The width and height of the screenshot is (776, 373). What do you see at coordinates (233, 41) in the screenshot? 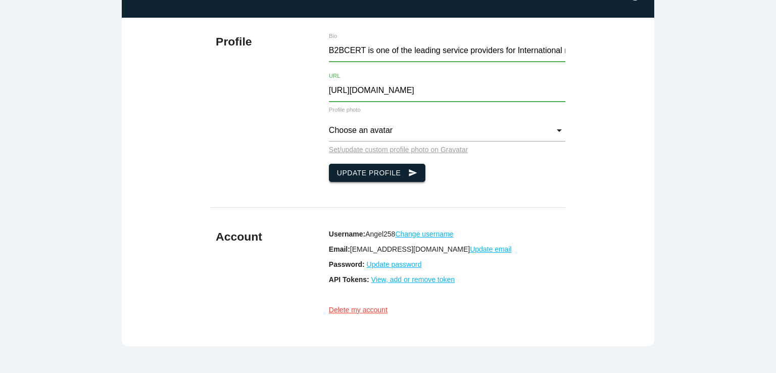
I see `b: Profile` at bounding box center [233, 41].